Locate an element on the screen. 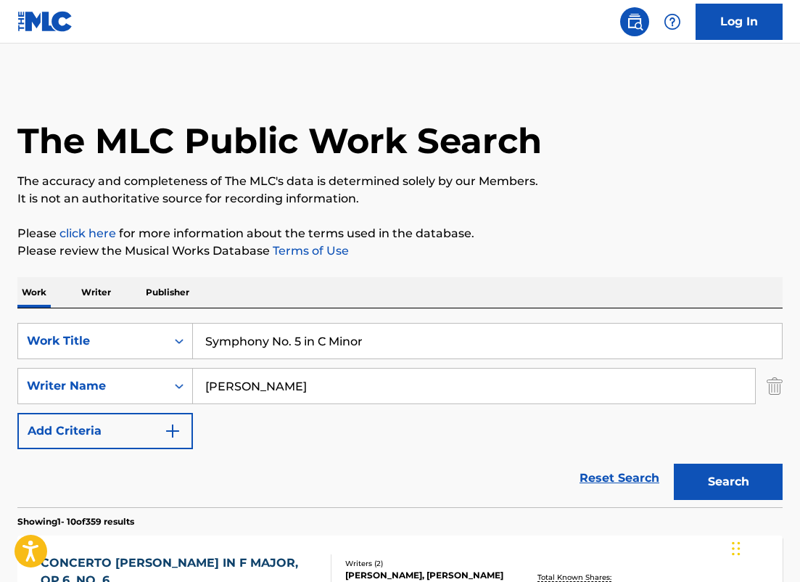  p: It is not an authoritative source for recording information. is located at coordinates (400, 199).